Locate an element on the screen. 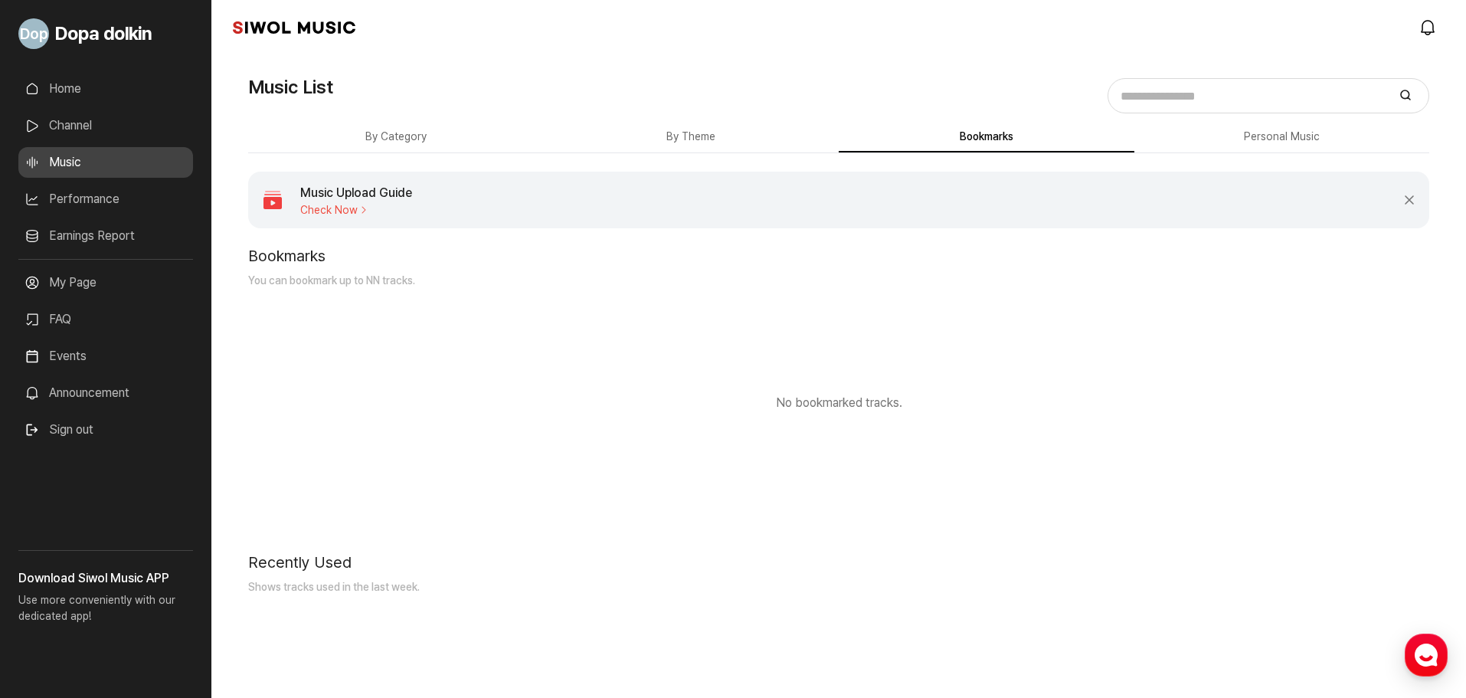 This screenshot has width=1466, height=698. a: Messages is located at coordinates (149, 505).